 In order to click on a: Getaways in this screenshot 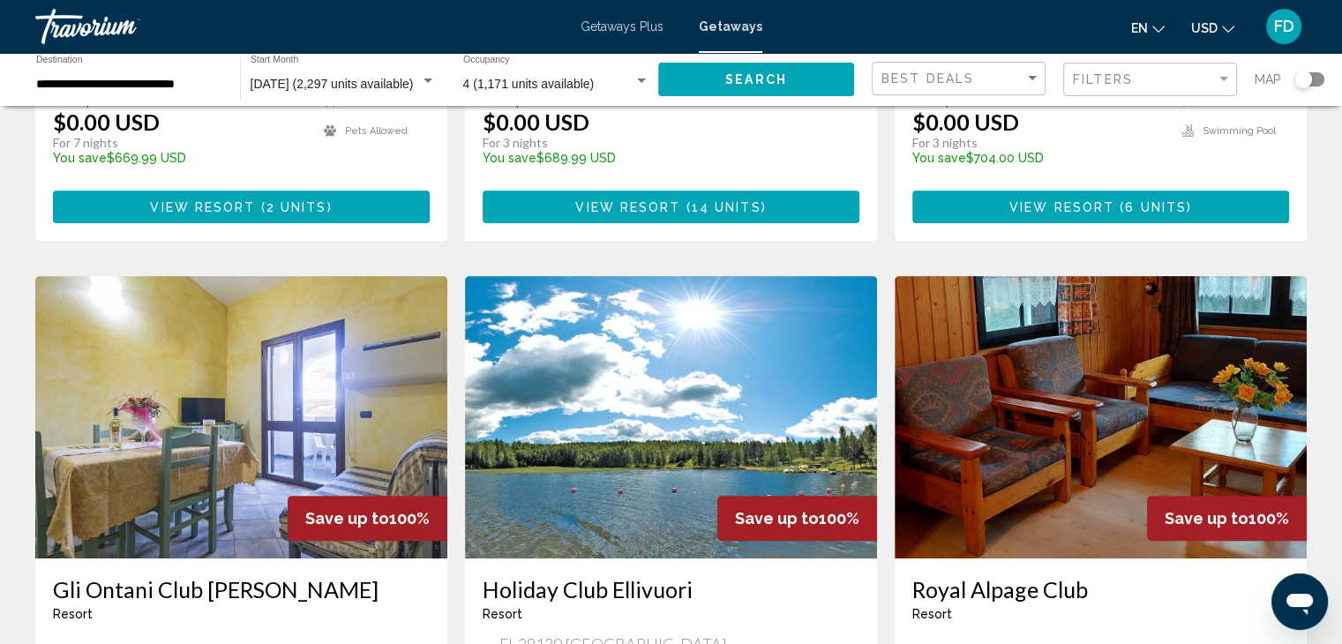, I will do `click(731, 26)`.